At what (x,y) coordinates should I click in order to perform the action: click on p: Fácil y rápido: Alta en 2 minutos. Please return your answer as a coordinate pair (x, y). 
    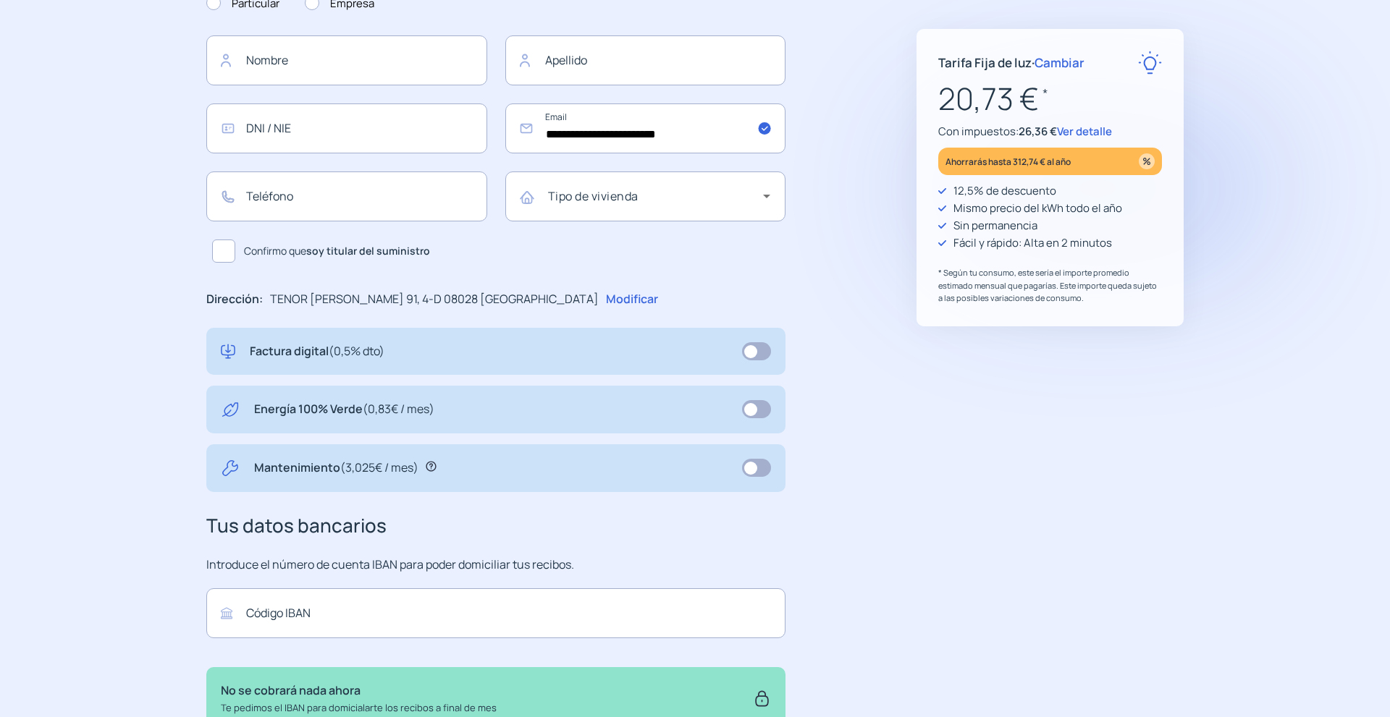
    Looking at the image, I should click on (1032, 243).